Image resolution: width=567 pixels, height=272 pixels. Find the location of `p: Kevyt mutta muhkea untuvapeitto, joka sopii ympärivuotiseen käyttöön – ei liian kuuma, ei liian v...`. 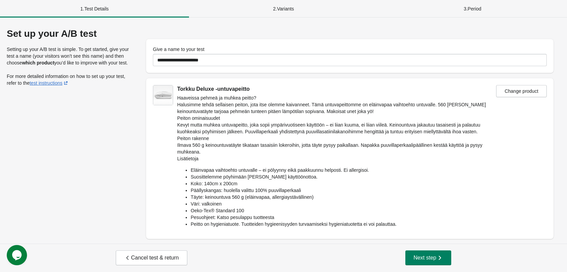

p: Kevyt mutta muhkea untuvapeitto, joka sopii ympärivuotiseen käyttöön – ei liian kuuma, ei liian v... is located at coordinates (337, 128).